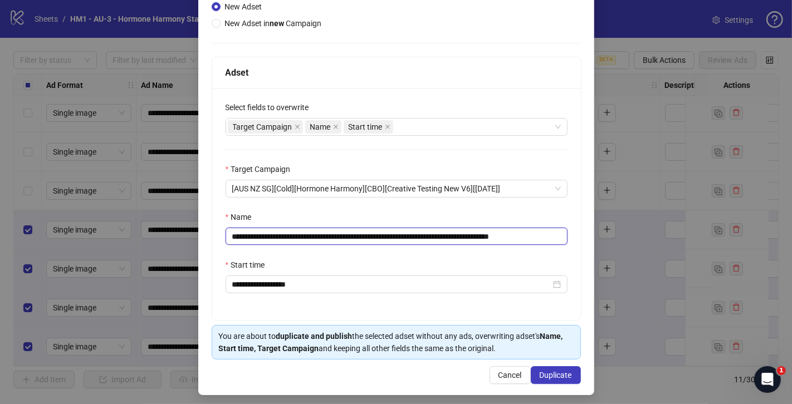  What do you see at coordinates (510, 375) in the screenshot?
I see `span: Cancel` at bounding box center [510, 375].